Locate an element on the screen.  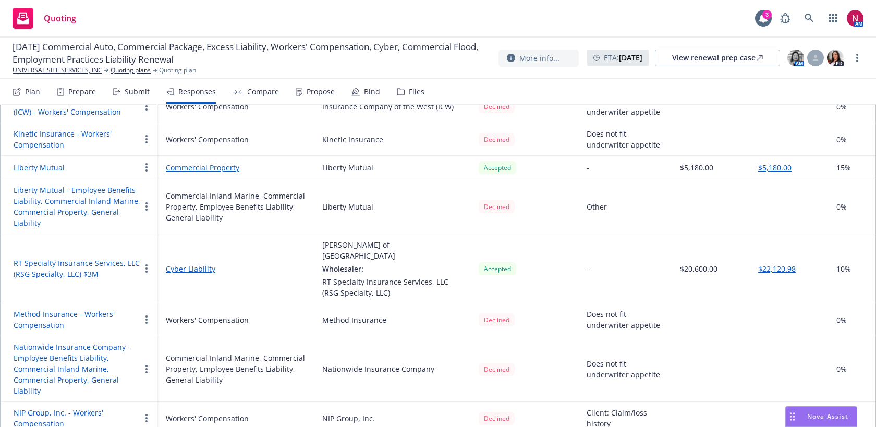
a: Switch app is located at coordinates (834, 18).